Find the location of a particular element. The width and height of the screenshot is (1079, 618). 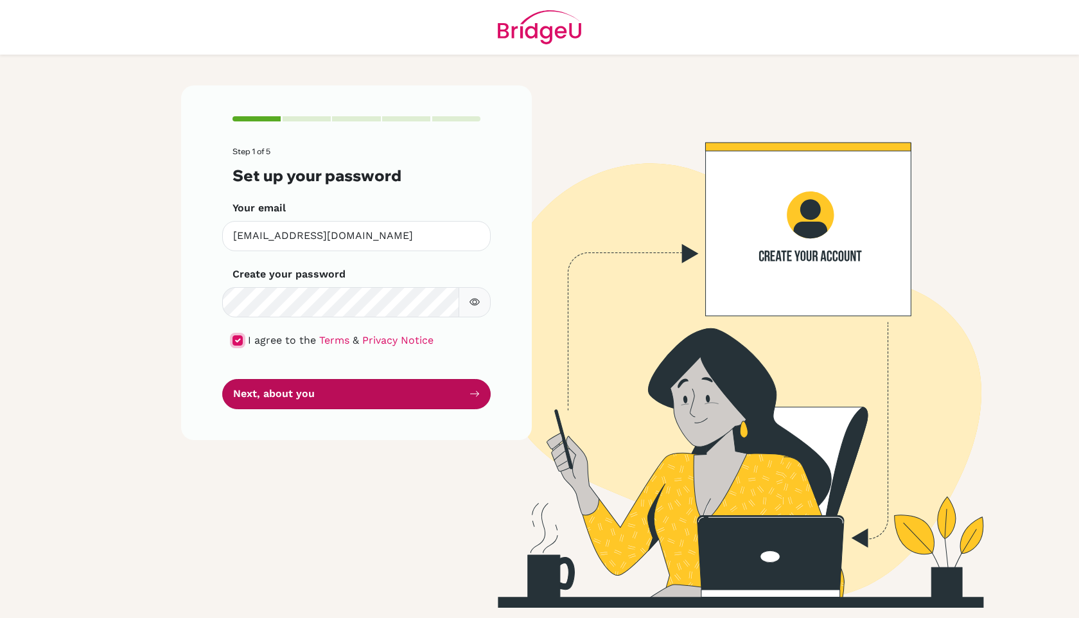

label: Your email is located at coordinates (259, 208).